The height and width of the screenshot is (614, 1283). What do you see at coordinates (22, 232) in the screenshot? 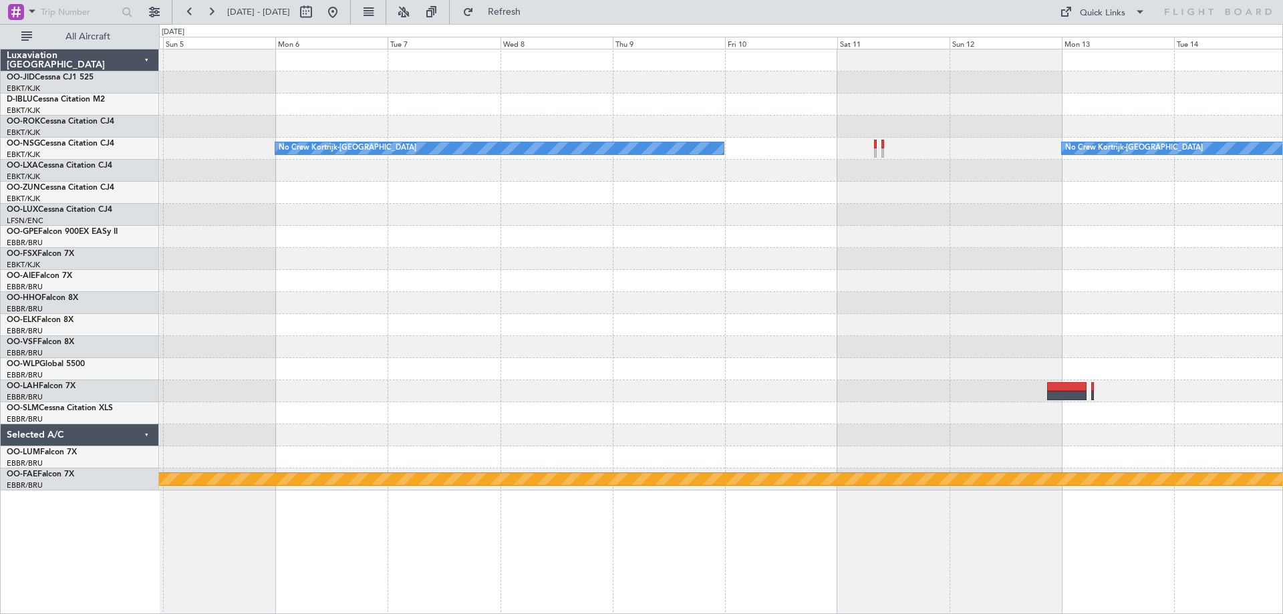
I see `span: OO-GPE` at bounding box center [22, 232].